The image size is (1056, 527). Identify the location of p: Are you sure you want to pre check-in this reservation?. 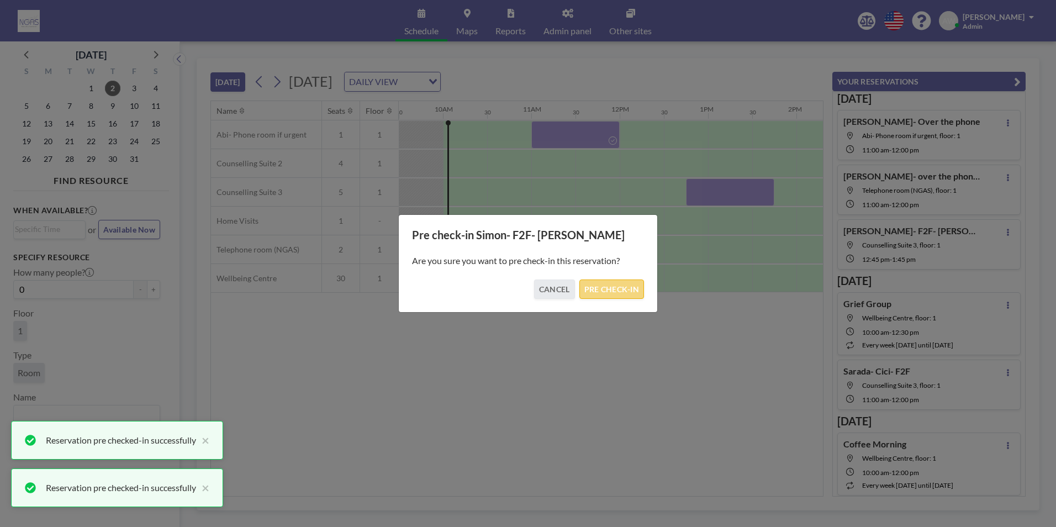
(528, 261).